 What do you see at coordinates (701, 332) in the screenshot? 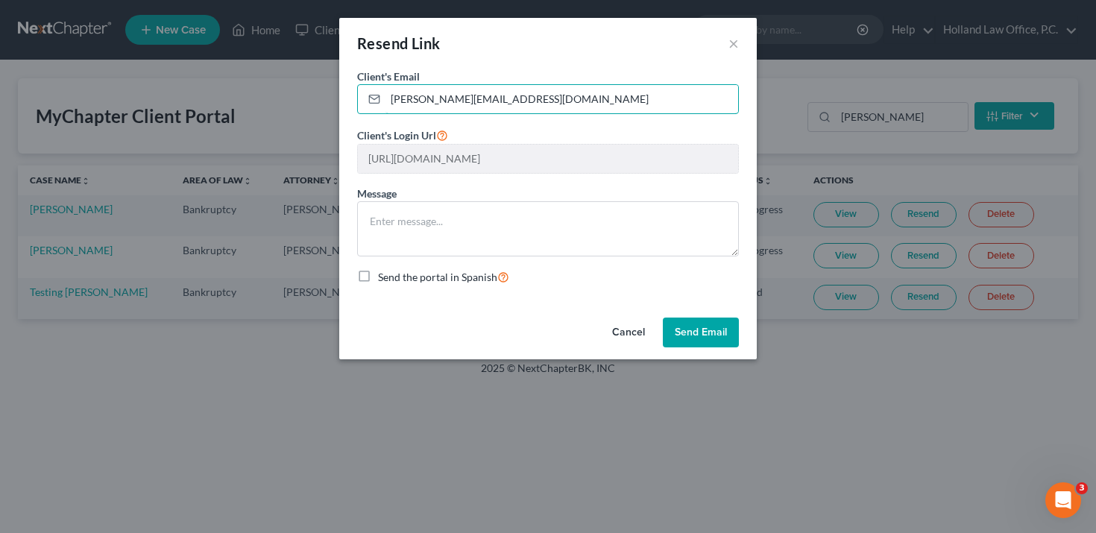
I see `button: Send Email` at bounding box center [701, 332].